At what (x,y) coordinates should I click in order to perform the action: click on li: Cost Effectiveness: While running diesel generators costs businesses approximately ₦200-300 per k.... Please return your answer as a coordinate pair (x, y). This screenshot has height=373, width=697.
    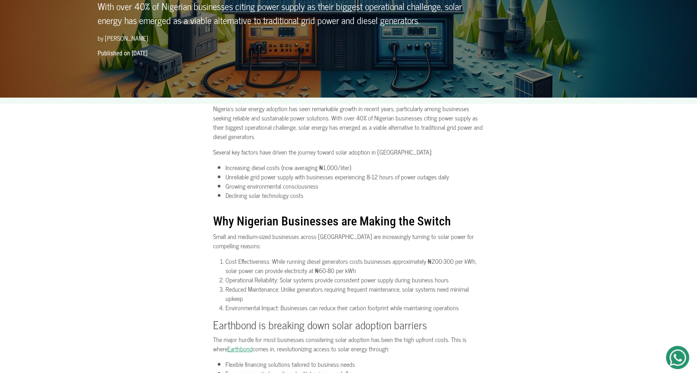
    Looking at the image, I should click on (355, 266).